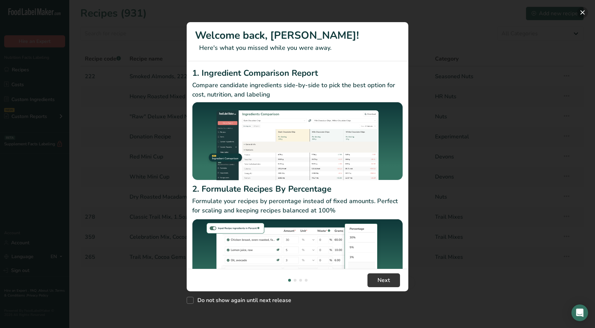  Describe the element at coordinates (297, 206) in the screenshot. I see `p: Formulate your recipes by percentage instead of fixed amounts. Perfect for scaling and keeping re...` at that location.